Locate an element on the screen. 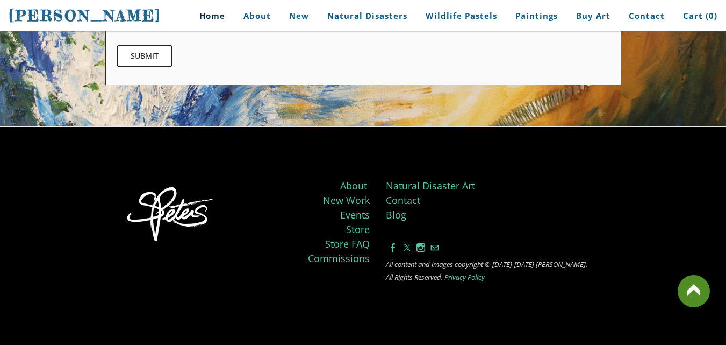 Image resolution: width=726 pixels, height=345 pixels. a: Home is located at coordinates (208, 16).